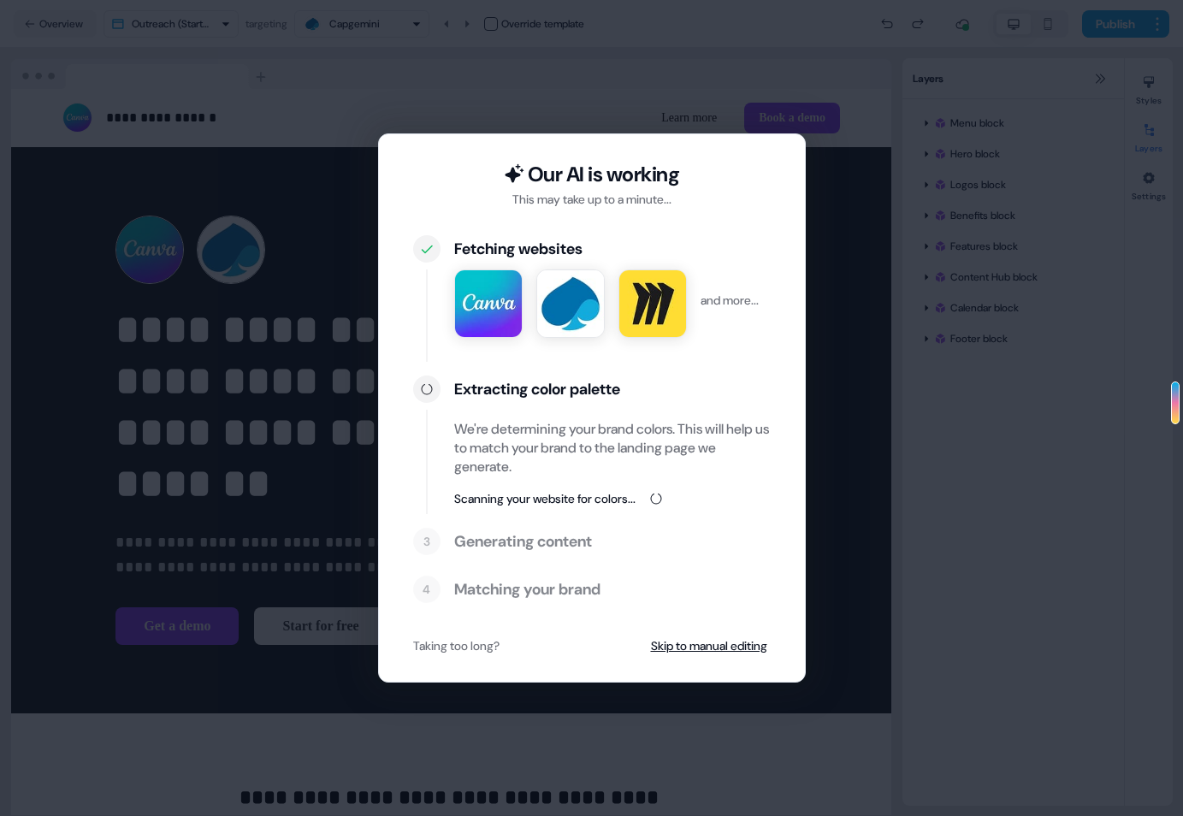  Describe the element at coordinates (545, 499) in the screenshot. I see `div: Scanning your website for colors...` at that location.